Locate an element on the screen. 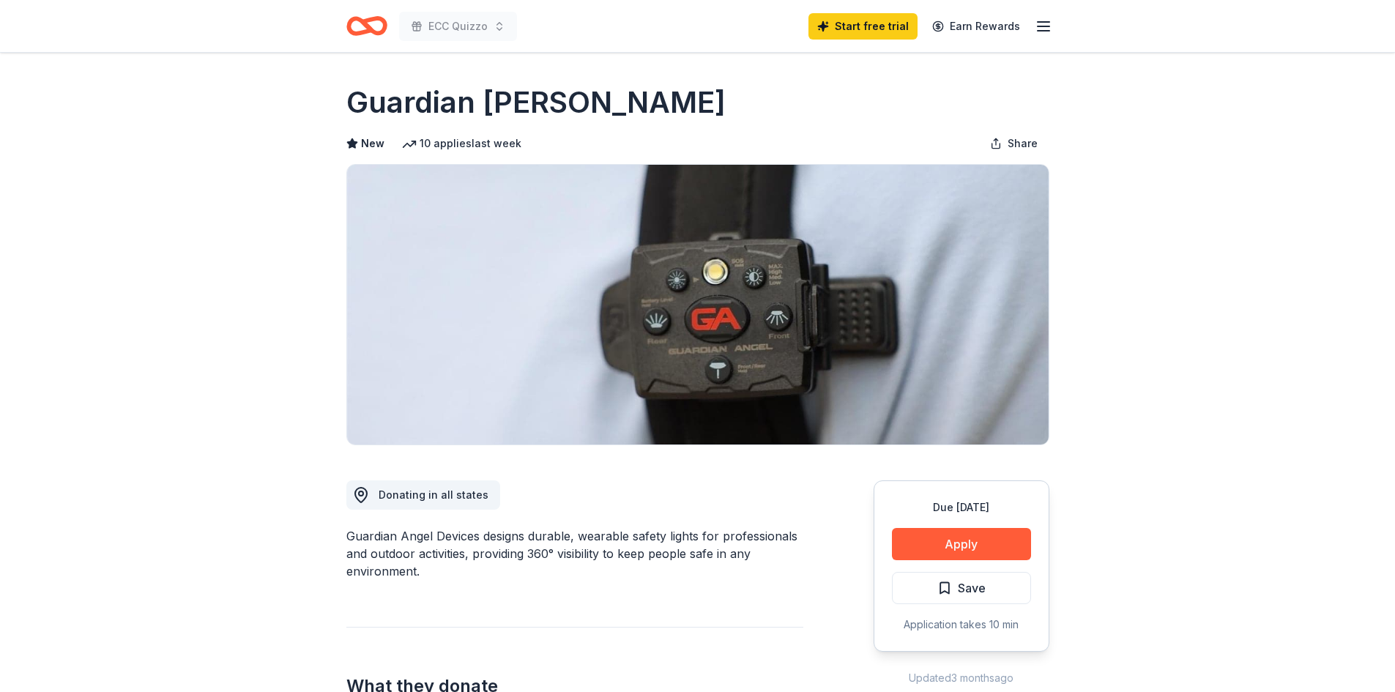 The height and width of the screenshot is (692, 1395). div: 10 applies last week is located at coordinates (461, 143).